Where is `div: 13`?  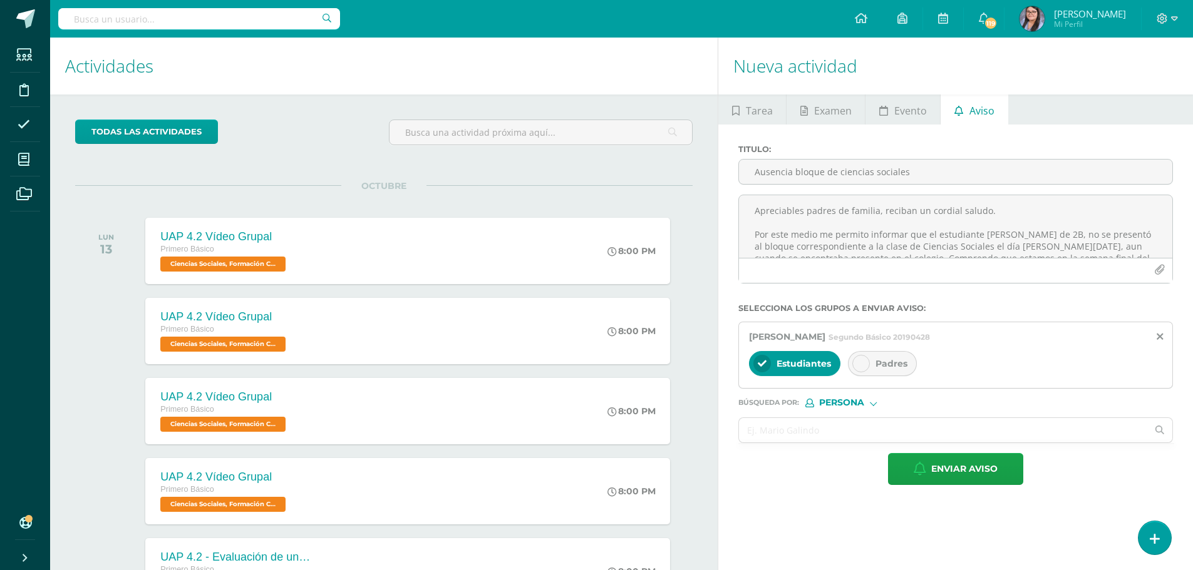
div: 13 is located at coordinates (106, 249).